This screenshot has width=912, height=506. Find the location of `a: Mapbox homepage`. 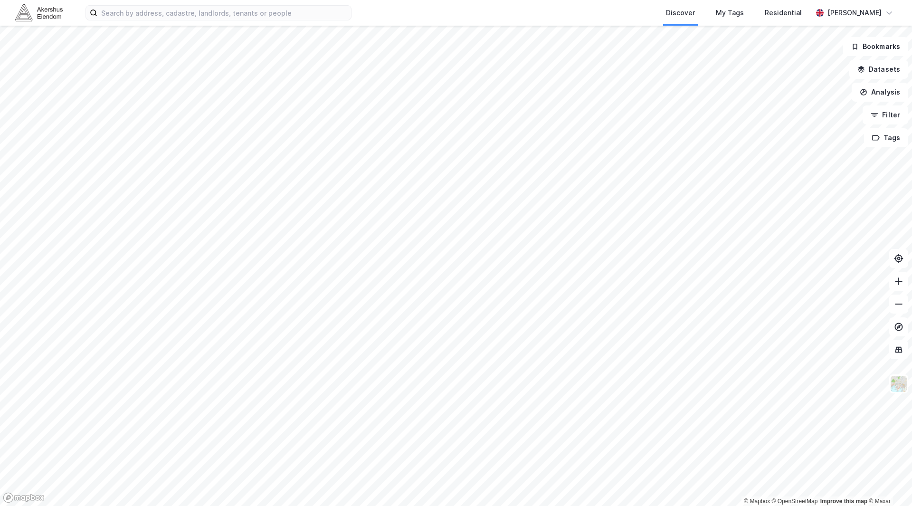

a: Mapbox homepage is located at coordinates (24, 497).